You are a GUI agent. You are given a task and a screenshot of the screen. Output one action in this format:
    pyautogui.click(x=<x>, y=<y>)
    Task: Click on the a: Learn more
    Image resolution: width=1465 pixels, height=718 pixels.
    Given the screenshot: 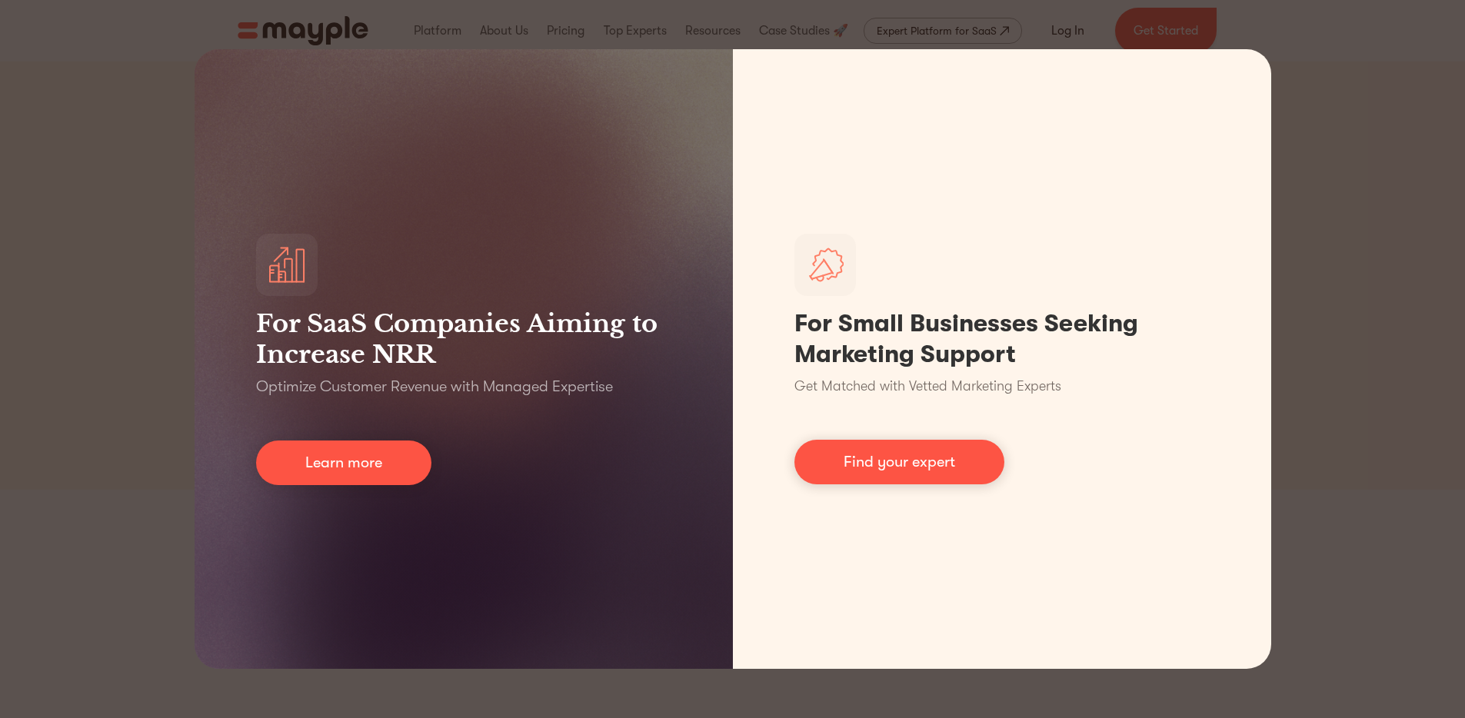 What is the action you would take?
    pyautogui.click(x=344, y=463)
    